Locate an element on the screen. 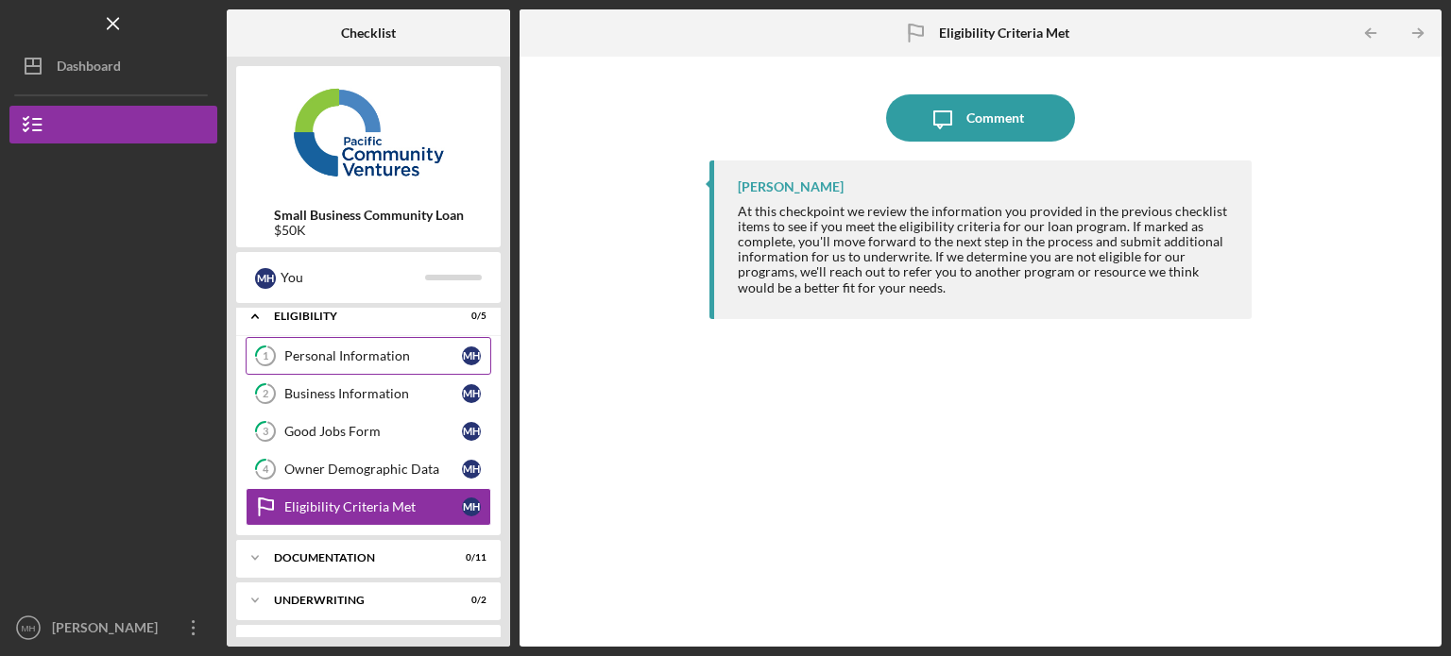 The height and width of the screenshot is (656, 1451). tspan: 2 is located at coordinates (265, 394).